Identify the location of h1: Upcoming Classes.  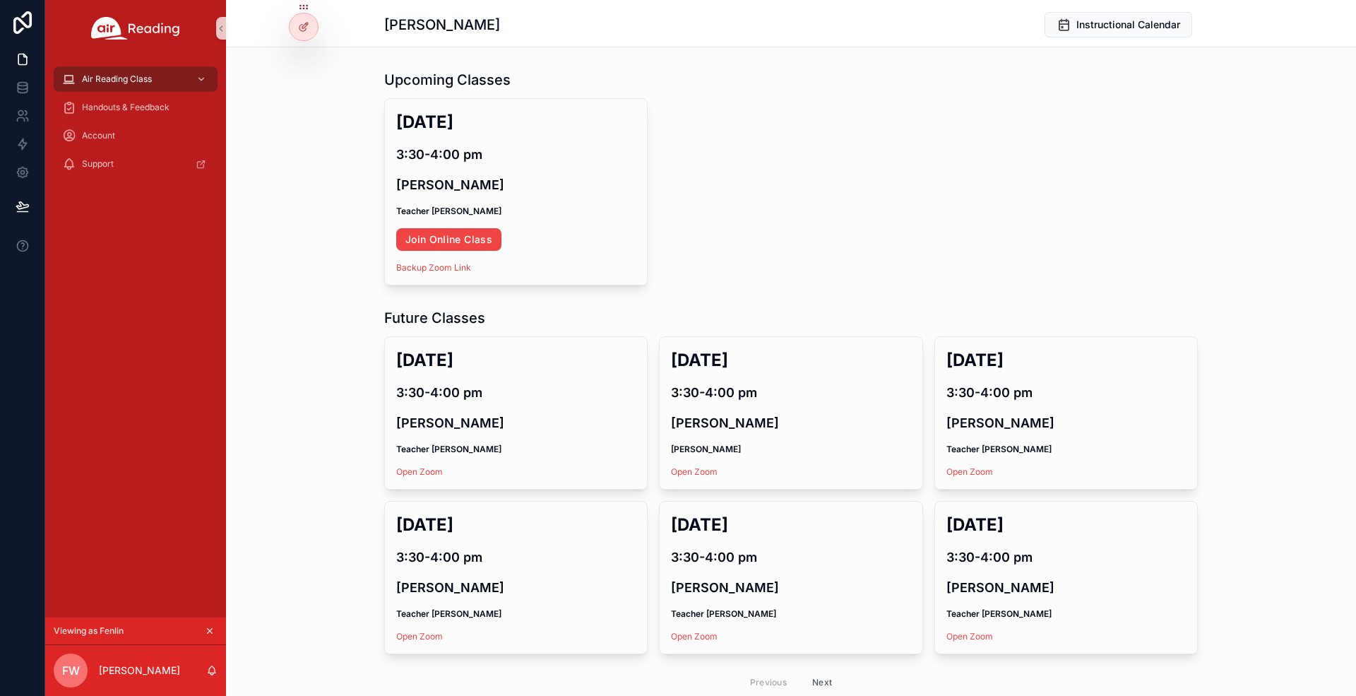
(447, 80).